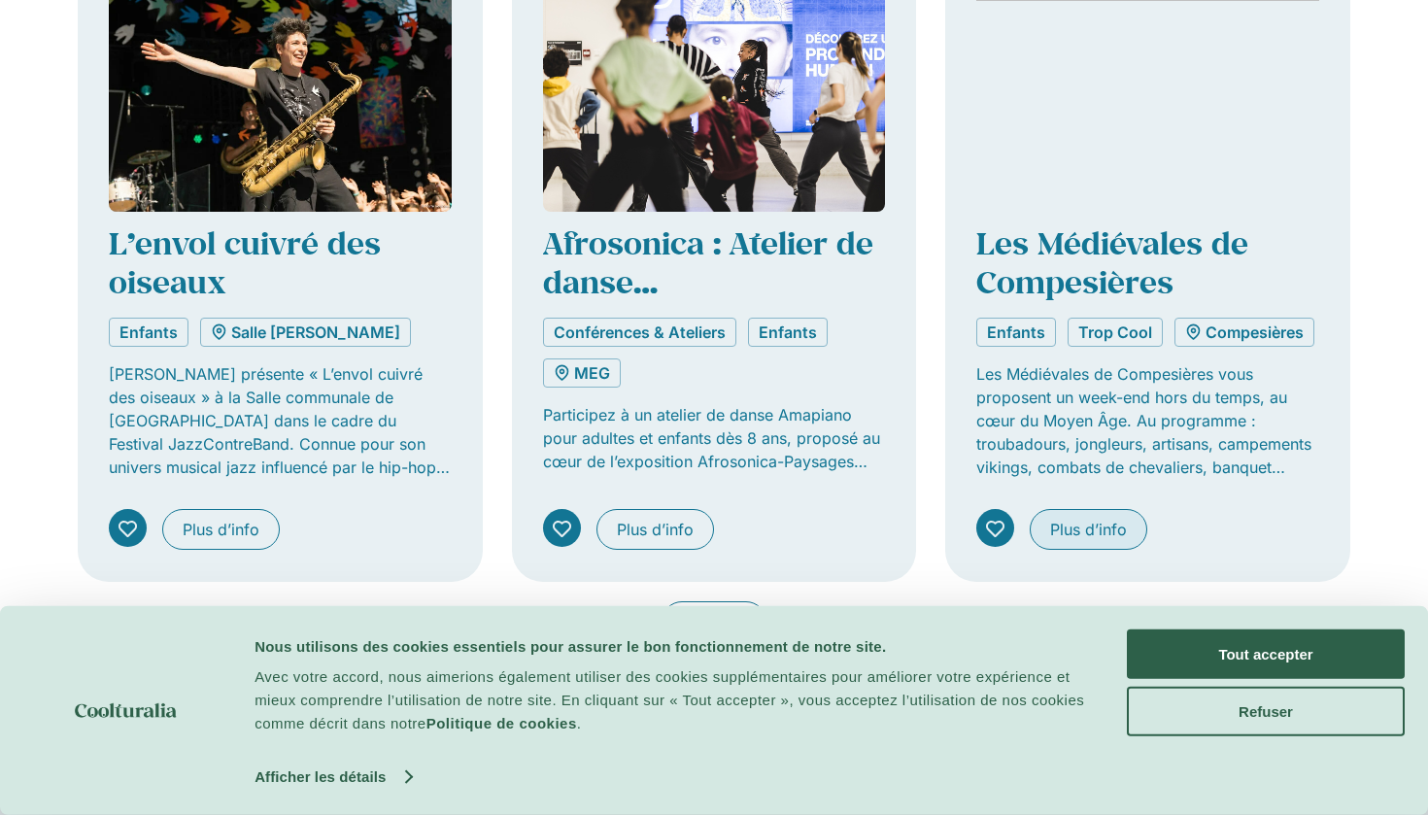 This screenshot has height=815, width=1428. What do you see at coordinates (679, 646) in the screenshot?
I see `div: Nous utilisons des cookies essentiels pour assurer le bon fonctionnement de notre site.` at bounding box center [679, 646].